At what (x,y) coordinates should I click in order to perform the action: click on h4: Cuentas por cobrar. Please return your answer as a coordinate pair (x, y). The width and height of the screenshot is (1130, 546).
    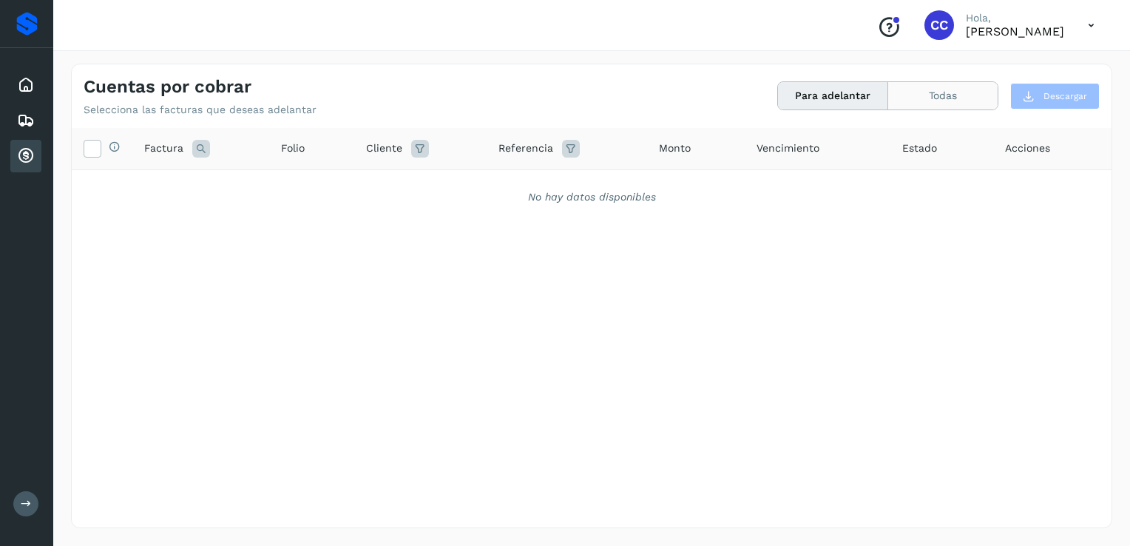
    Looking at the image, I should click on (167, 87).